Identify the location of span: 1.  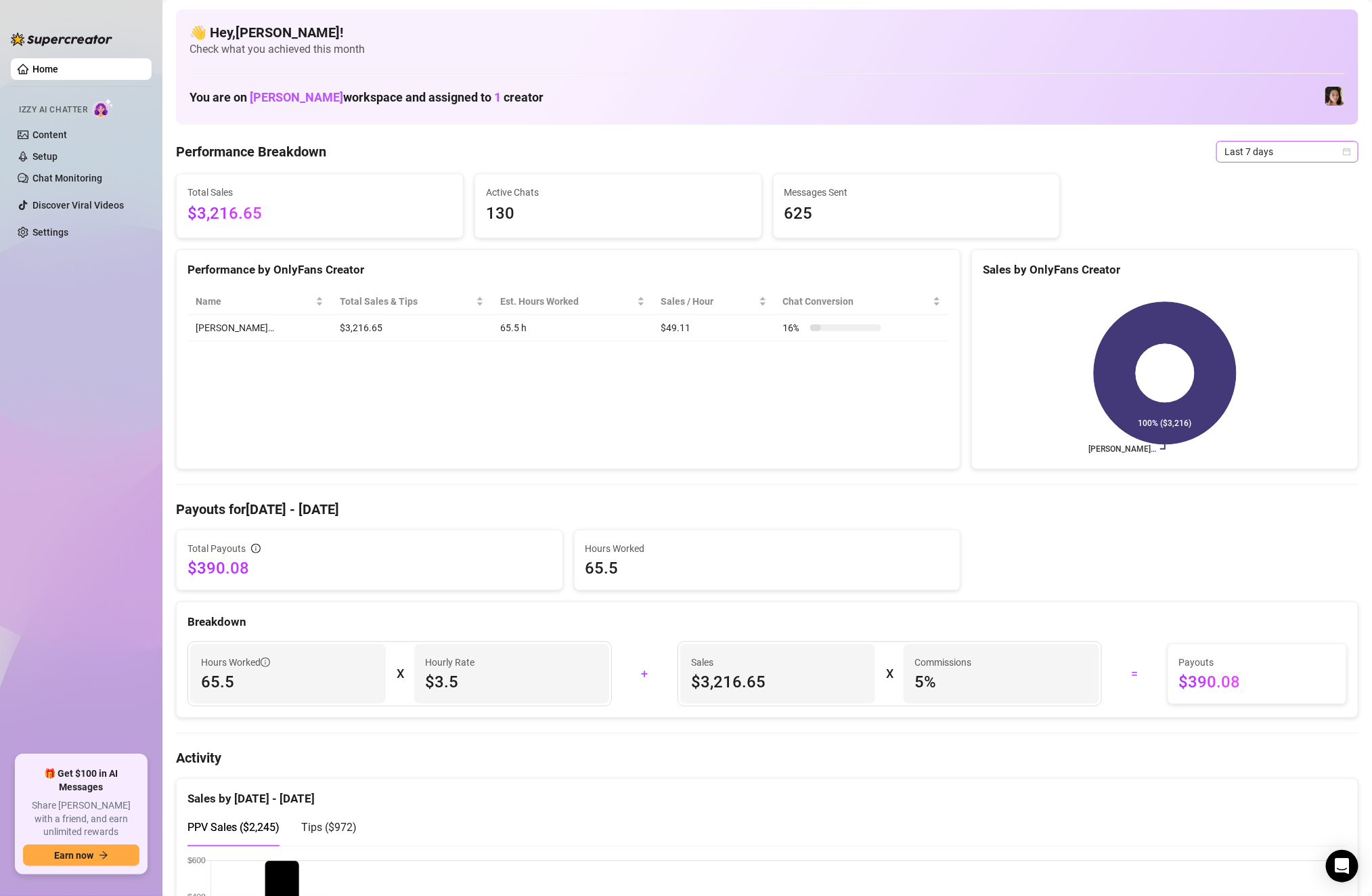
(498, 97).